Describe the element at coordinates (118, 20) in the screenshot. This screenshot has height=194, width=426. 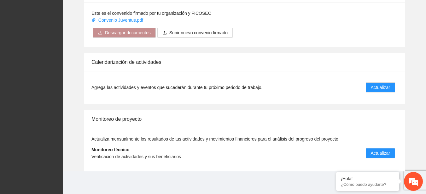
I see `a: Convenio Juventus.pdf` at that location.